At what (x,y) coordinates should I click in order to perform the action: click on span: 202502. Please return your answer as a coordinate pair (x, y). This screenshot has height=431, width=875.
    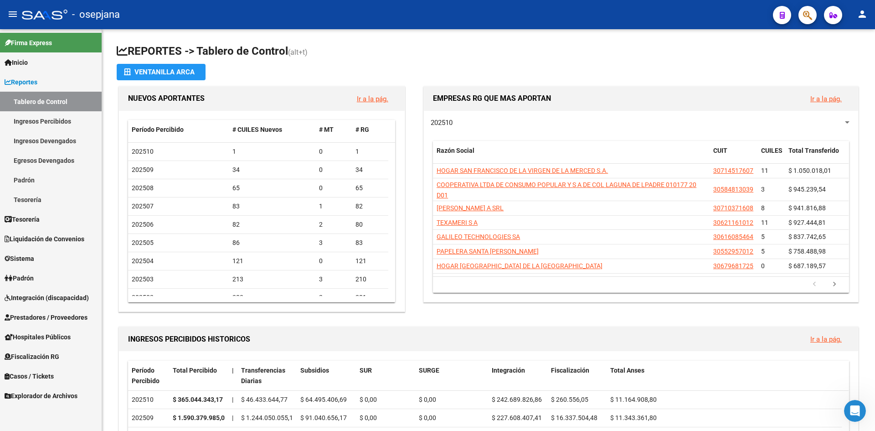
    Looking at the image, I should click on (143, 297).